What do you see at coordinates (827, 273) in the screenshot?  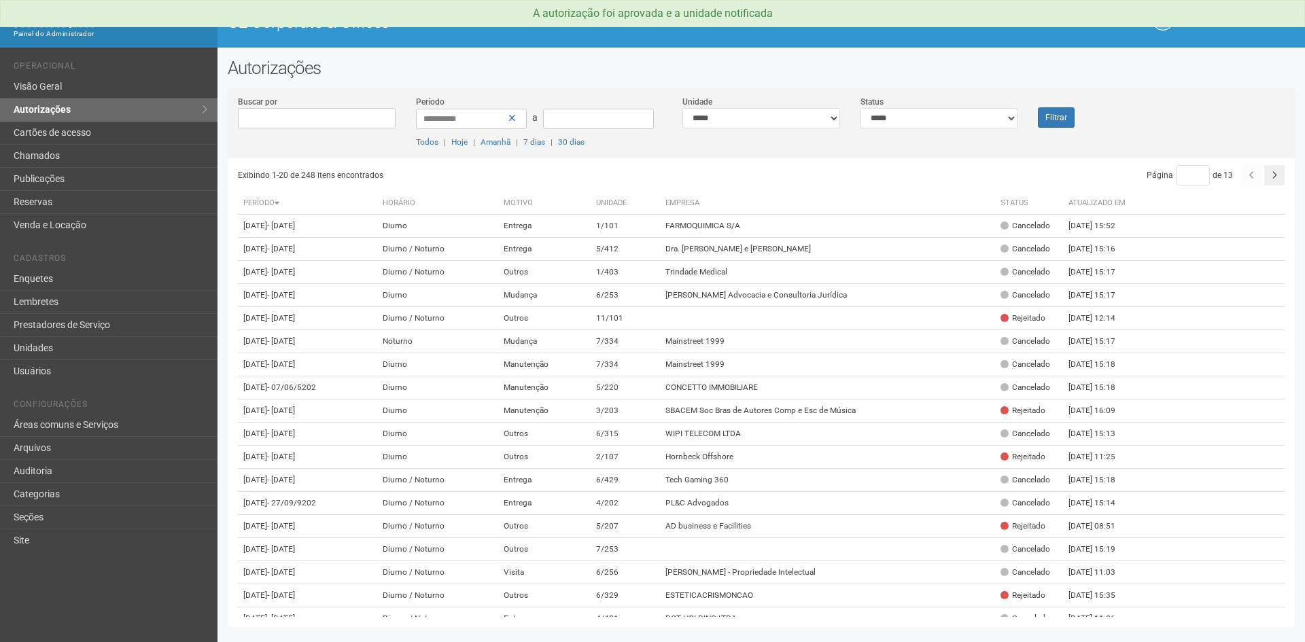 I see `td: Trindade Medical` at bounding box center [827, 273].